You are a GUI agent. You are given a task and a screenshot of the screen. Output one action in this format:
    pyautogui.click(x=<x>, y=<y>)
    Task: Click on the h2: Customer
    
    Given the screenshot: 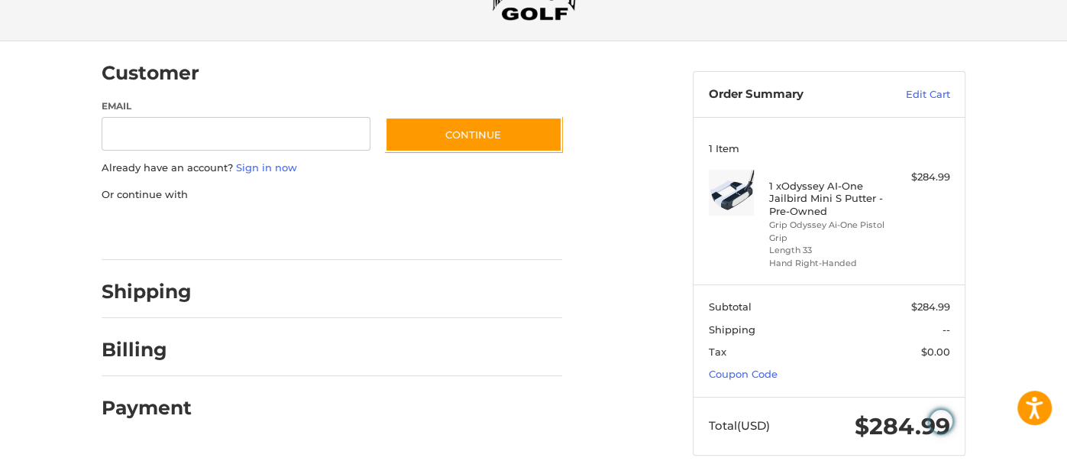 What is the action you would take?
    pyautogui.click(x=151, y=73)
    